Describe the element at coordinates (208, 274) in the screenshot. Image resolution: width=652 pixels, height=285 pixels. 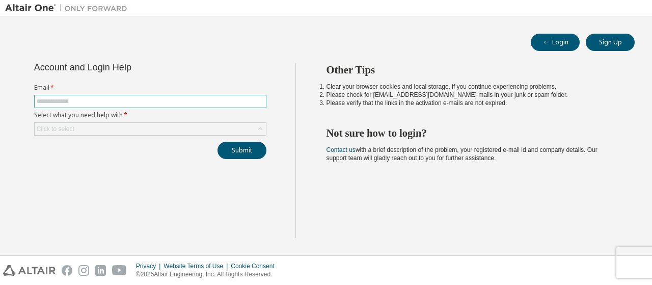
I see `p: © 2025 Altair Engineering, Inc. All Rights Reserved.` at that location.